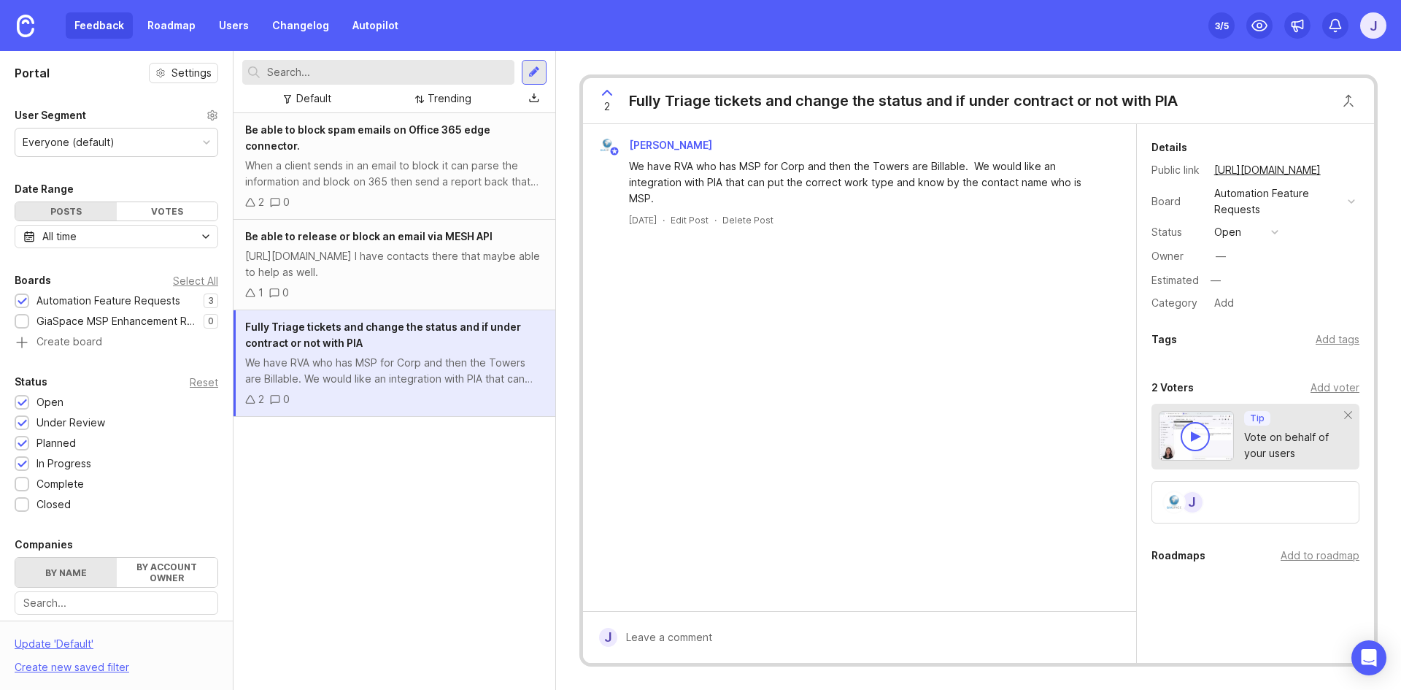 Image resolution: width=1401 pixels, height=690 pixels. I want to click on div: In Progress, so click(64, 463).